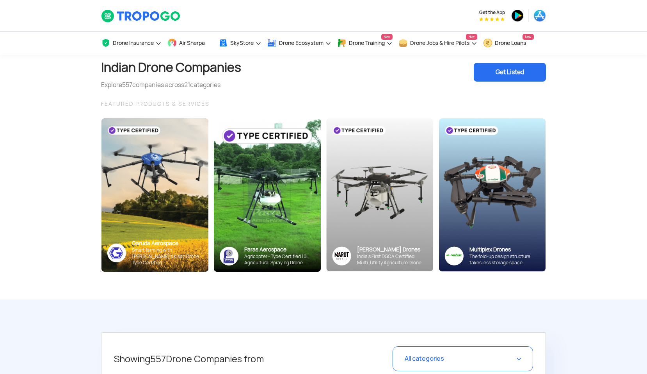 Image resolution: width=647 pixels, height=374 pixels. What do you see at coordinates (392, 259) in the screenshot?
I see `div: India’s First DGCA Certified Multi-Utility Agriculture Drone` at bounding box center [392, 259].